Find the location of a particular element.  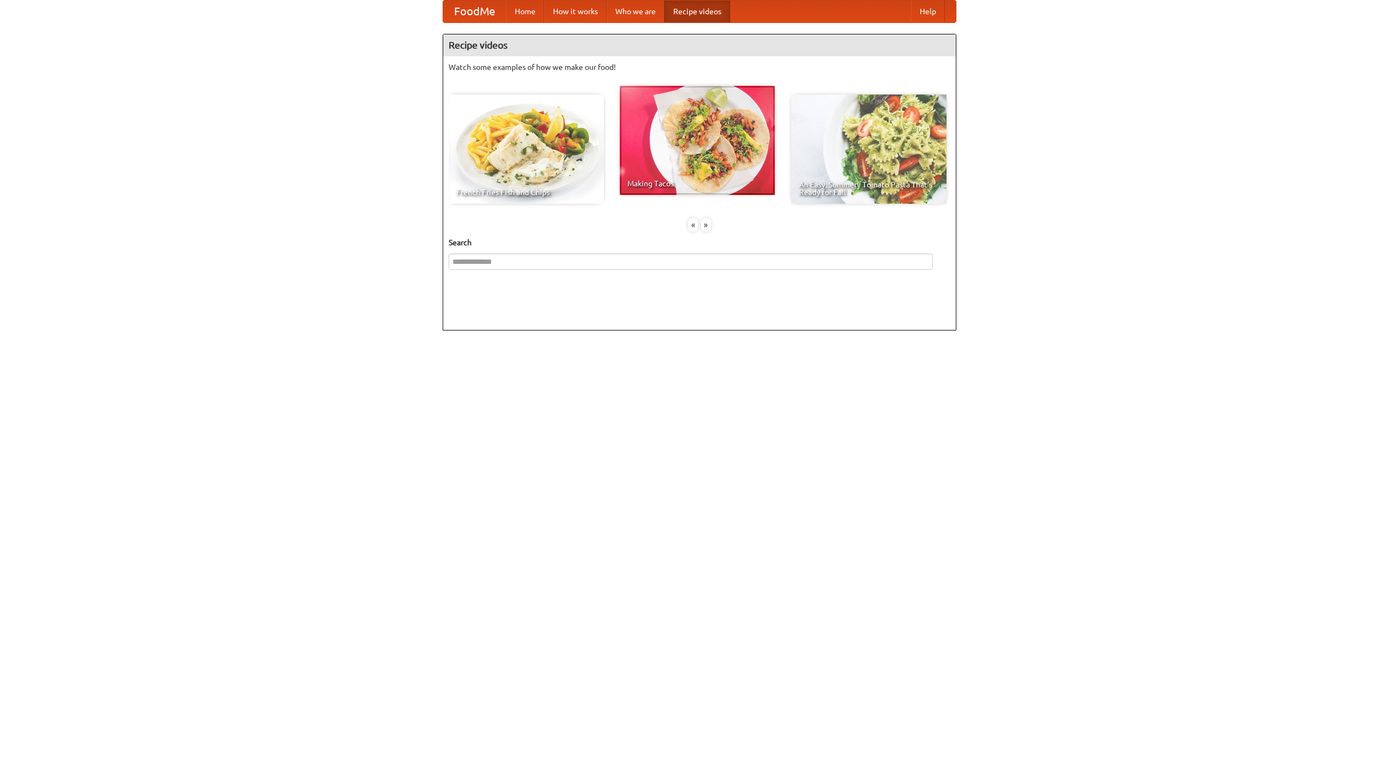

span: An Easy, Summery Tomato Pasta That's Ready for Fall is located at coordinates (869, 189).